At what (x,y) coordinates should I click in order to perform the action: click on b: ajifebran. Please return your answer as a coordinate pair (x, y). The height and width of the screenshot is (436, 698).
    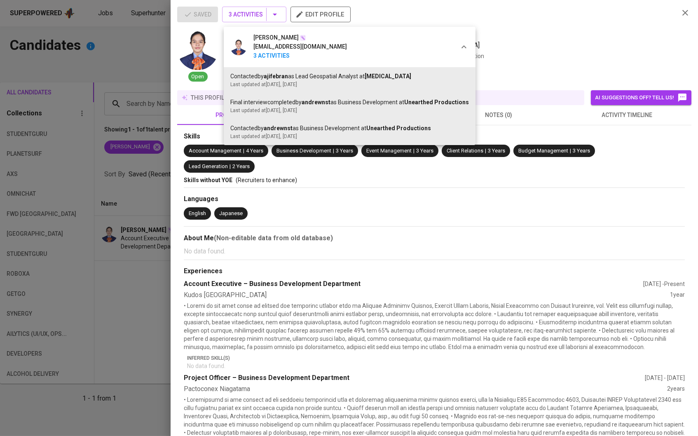
    Looking at the image, I should click on (276, 76).